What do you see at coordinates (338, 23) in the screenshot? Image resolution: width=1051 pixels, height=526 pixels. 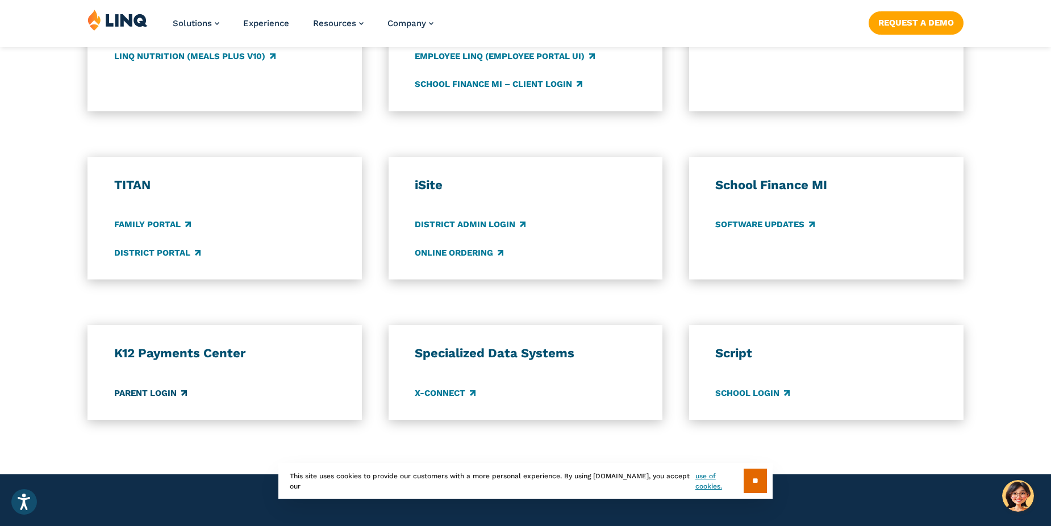 I see `a: Resources` at bounding box center [338, 23].